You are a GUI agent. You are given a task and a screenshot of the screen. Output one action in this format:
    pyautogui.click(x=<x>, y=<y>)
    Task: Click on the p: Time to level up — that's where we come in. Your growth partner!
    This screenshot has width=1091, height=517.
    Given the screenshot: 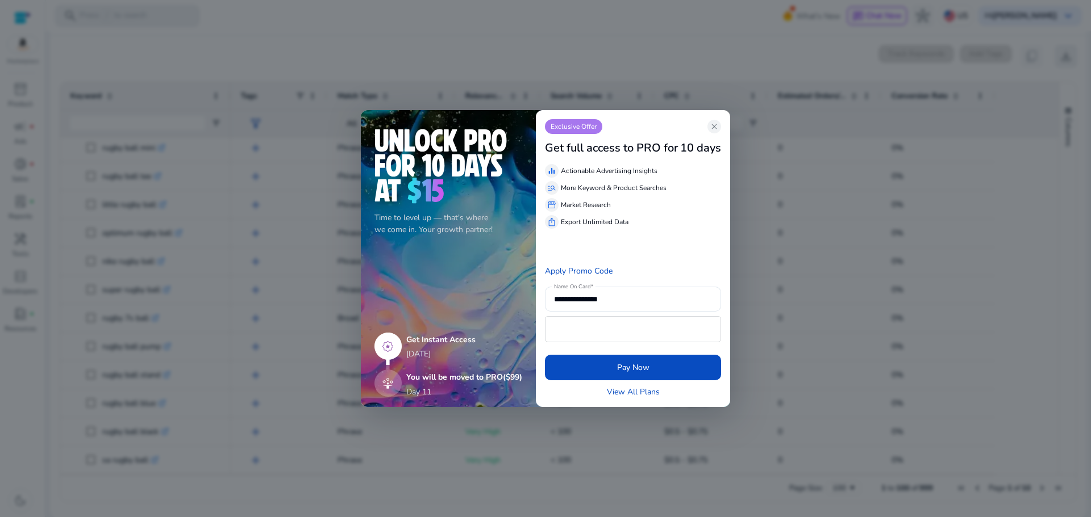 What is the action you would take?
    pyautogui.click(x=448, y=224)
    